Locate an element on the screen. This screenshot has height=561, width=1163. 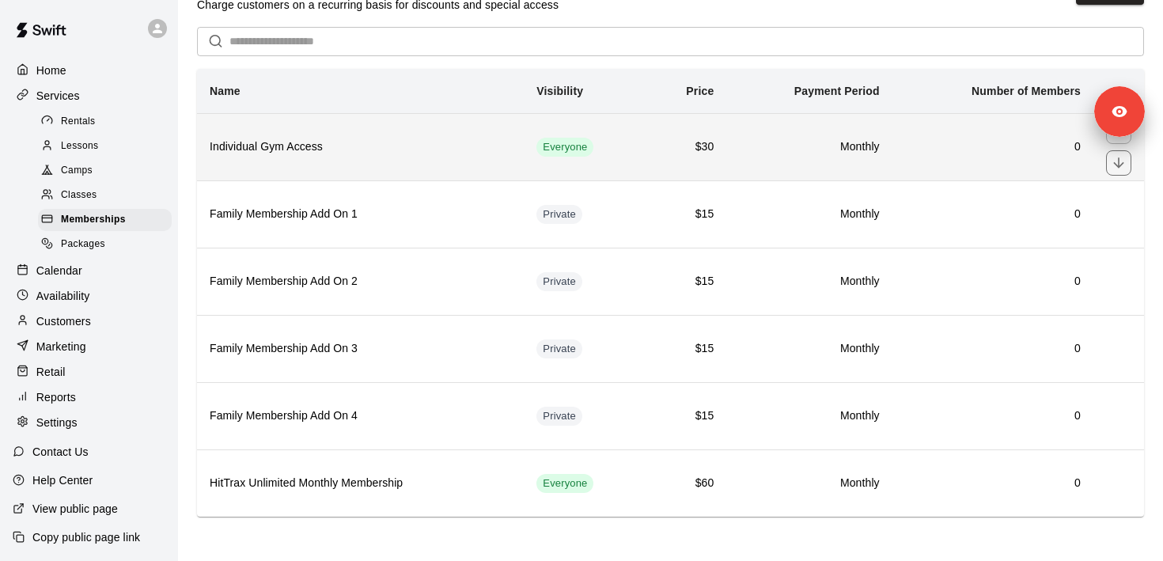
div: Settings is located at coordinates (89, 423).